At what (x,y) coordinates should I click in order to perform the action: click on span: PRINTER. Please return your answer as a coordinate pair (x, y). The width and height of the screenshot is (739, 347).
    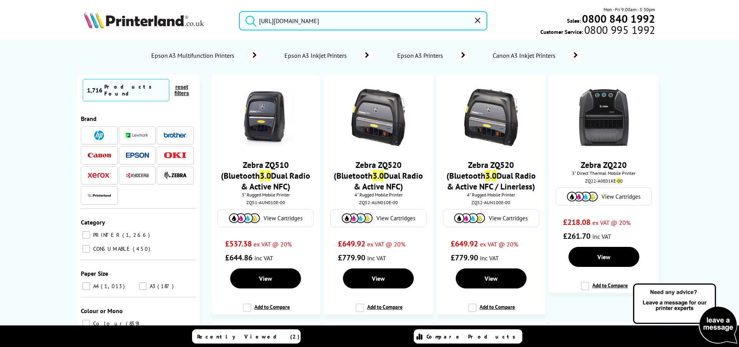
    Looking at the image, I should click on (106, 235).